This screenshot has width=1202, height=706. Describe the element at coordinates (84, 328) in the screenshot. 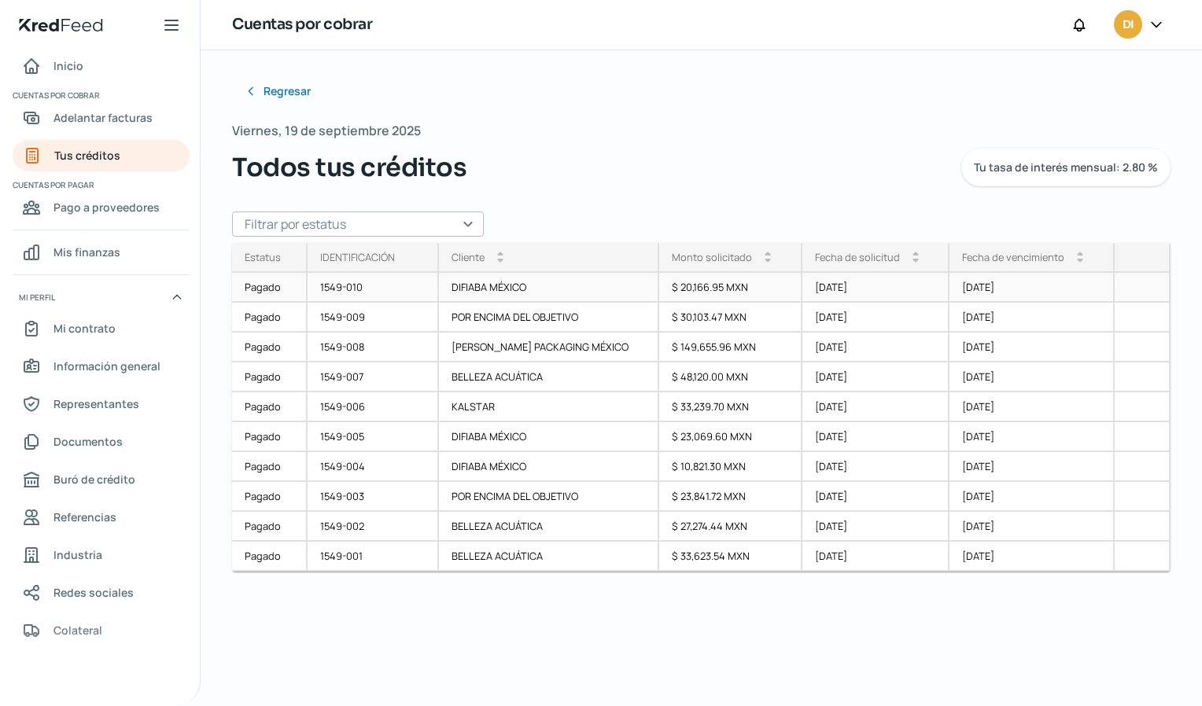

I see `span: Mi contrato` at that location.